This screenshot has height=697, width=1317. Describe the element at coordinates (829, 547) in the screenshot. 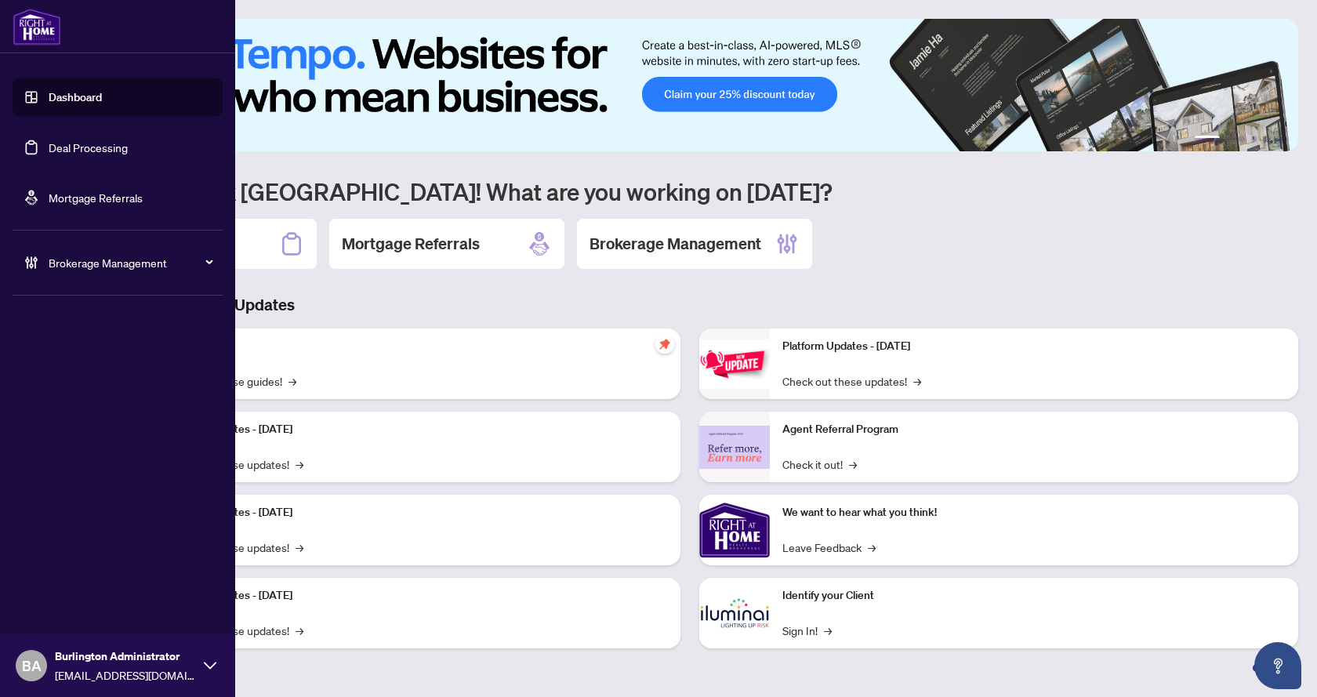

I see `a: Leave Feedback→` at that location.